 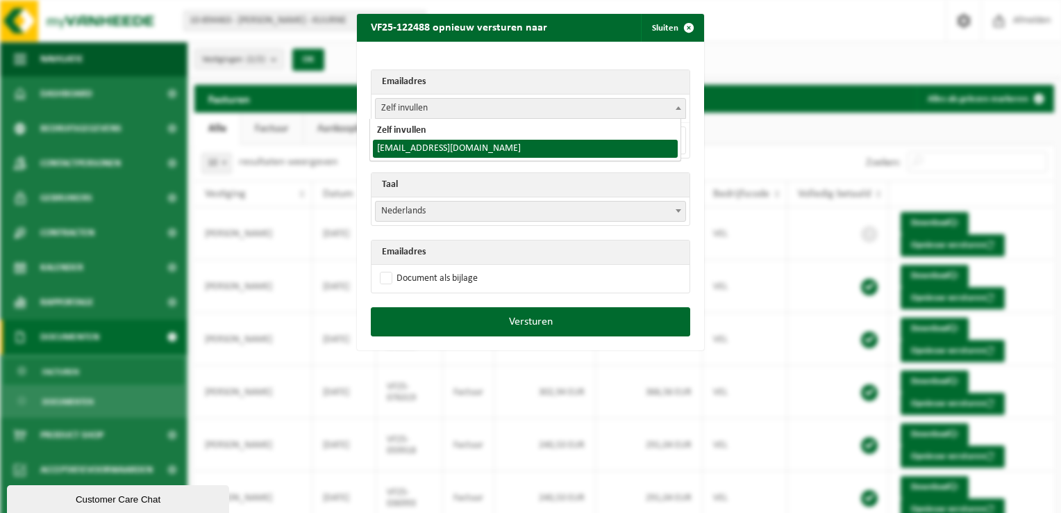 I want to click on span: Nederlands, so click(x=531, y=211).